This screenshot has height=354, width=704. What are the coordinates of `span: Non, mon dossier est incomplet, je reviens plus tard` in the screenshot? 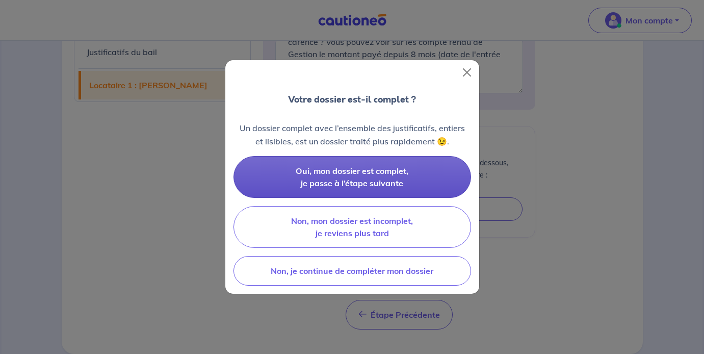 It's located at (352, 227).